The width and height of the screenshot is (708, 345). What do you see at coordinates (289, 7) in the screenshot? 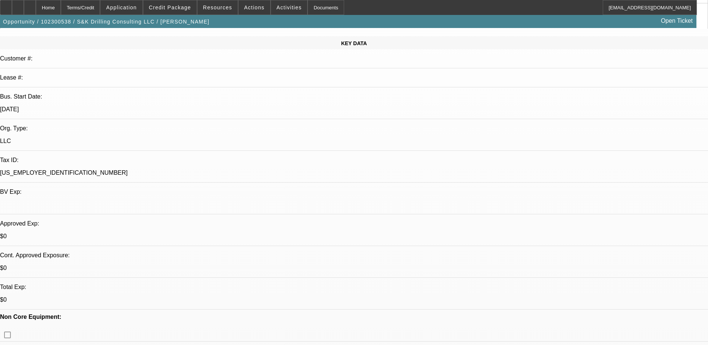
I see `span: Activities` at bounding box center [289, 7].